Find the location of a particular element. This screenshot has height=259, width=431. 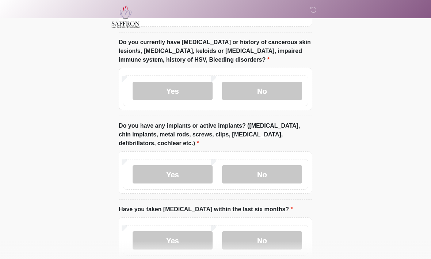

img: Saffron Laser Aesthetics and Medical Spa Logo is located at coordinates (126, 17).